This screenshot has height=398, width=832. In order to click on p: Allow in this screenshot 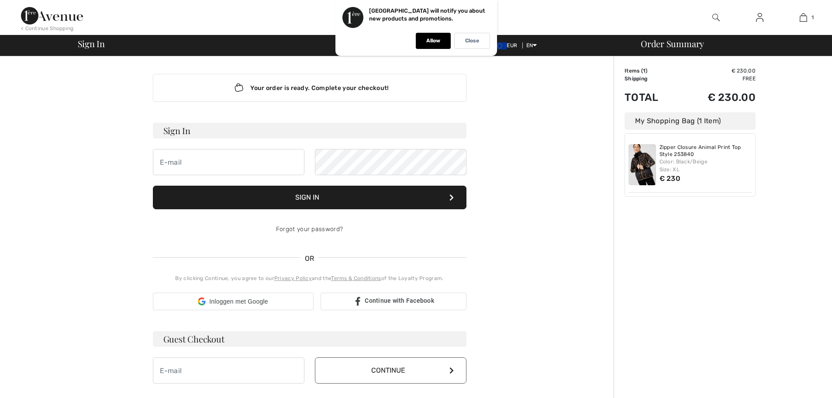, I will do `click(433, 41)`.